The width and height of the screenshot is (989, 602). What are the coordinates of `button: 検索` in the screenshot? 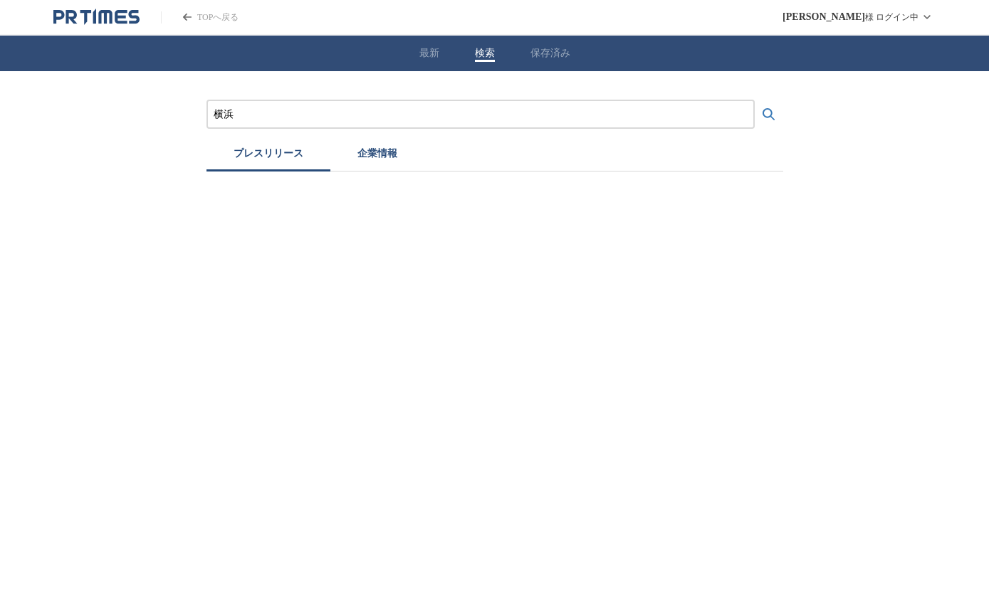 It's located at (485, 53).